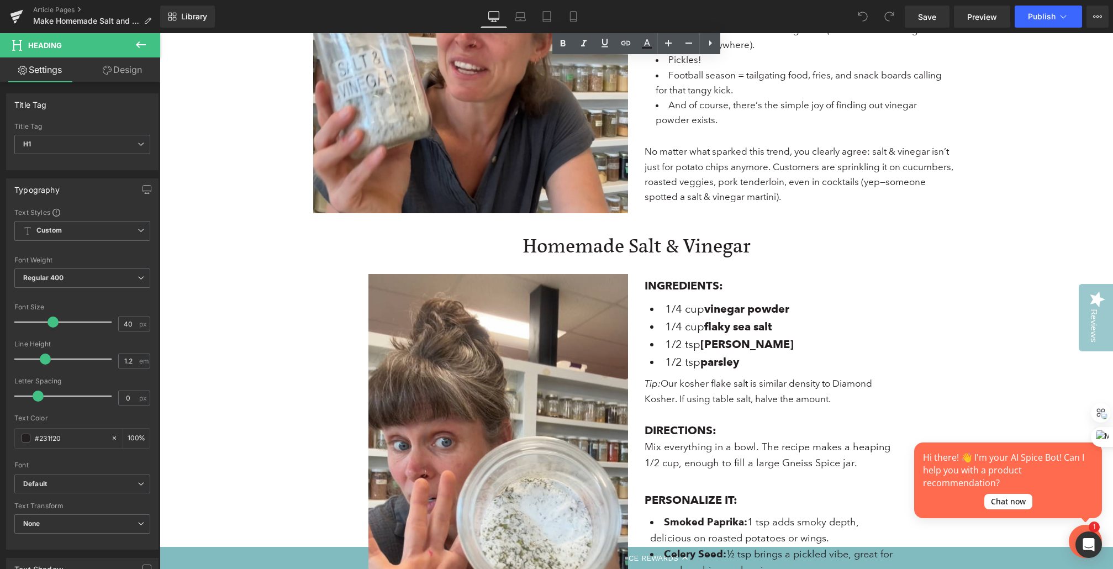 The image size is (1113, 569). What do you see at coordinates (578, 293) in the screenshot?
I see `strong: flaky sea salt` at bounding box center [578, 293].